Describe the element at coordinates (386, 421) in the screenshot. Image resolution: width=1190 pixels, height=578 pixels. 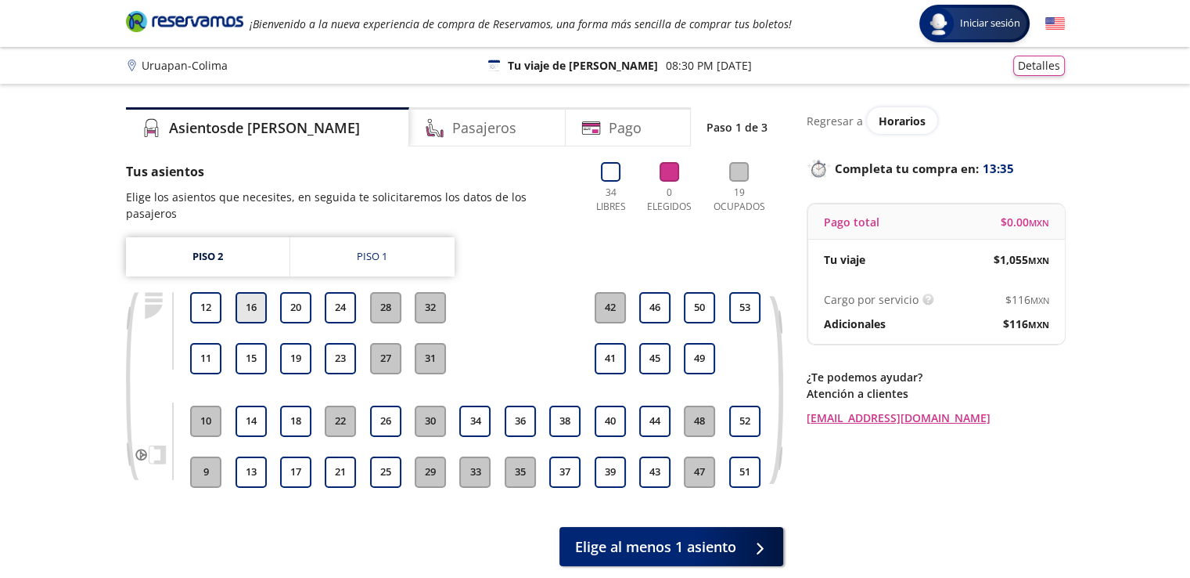
I see `button: 26` at that location.